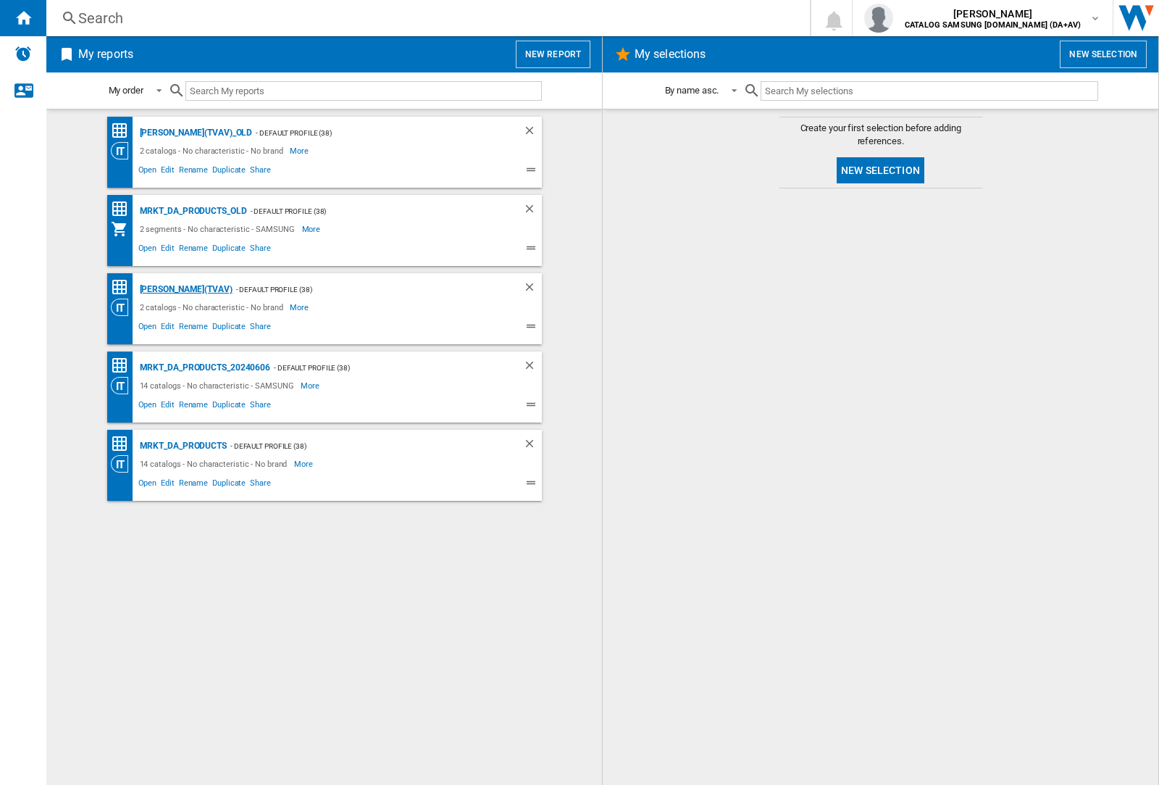  What do you see at coordinates (191, 211) in the screenshot?
I see `div: MRKT_DA_PRODUCTS_OLD` at bounding box center [191, 211].